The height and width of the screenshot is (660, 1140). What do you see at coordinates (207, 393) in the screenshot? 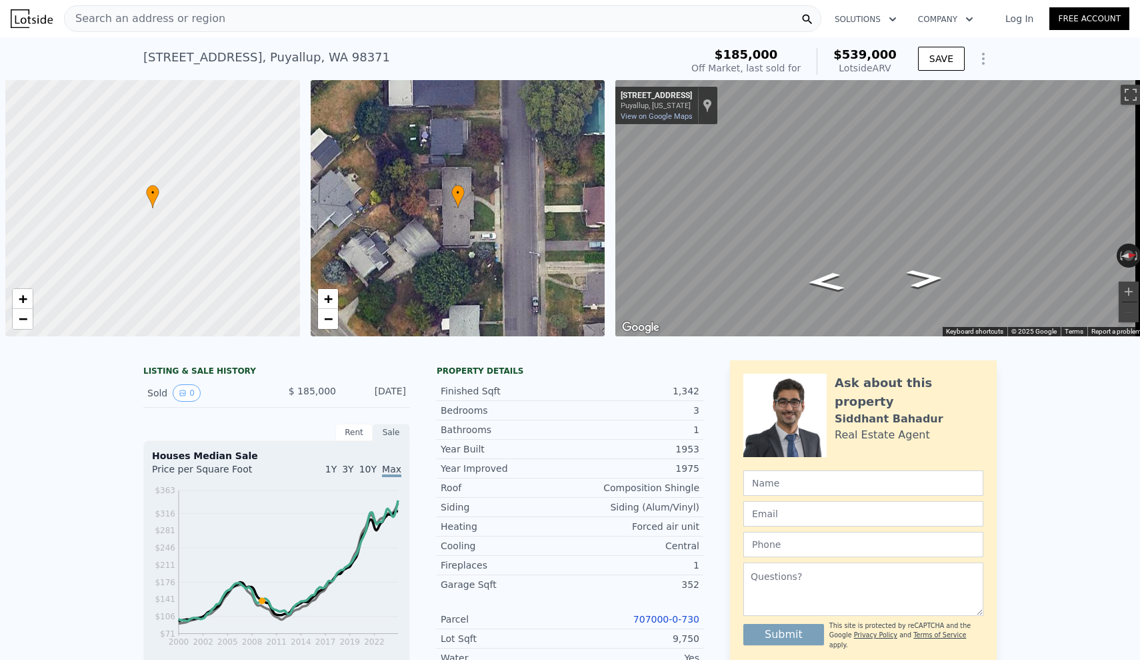
I see `div: Sold` at bounding box center [207, 393].